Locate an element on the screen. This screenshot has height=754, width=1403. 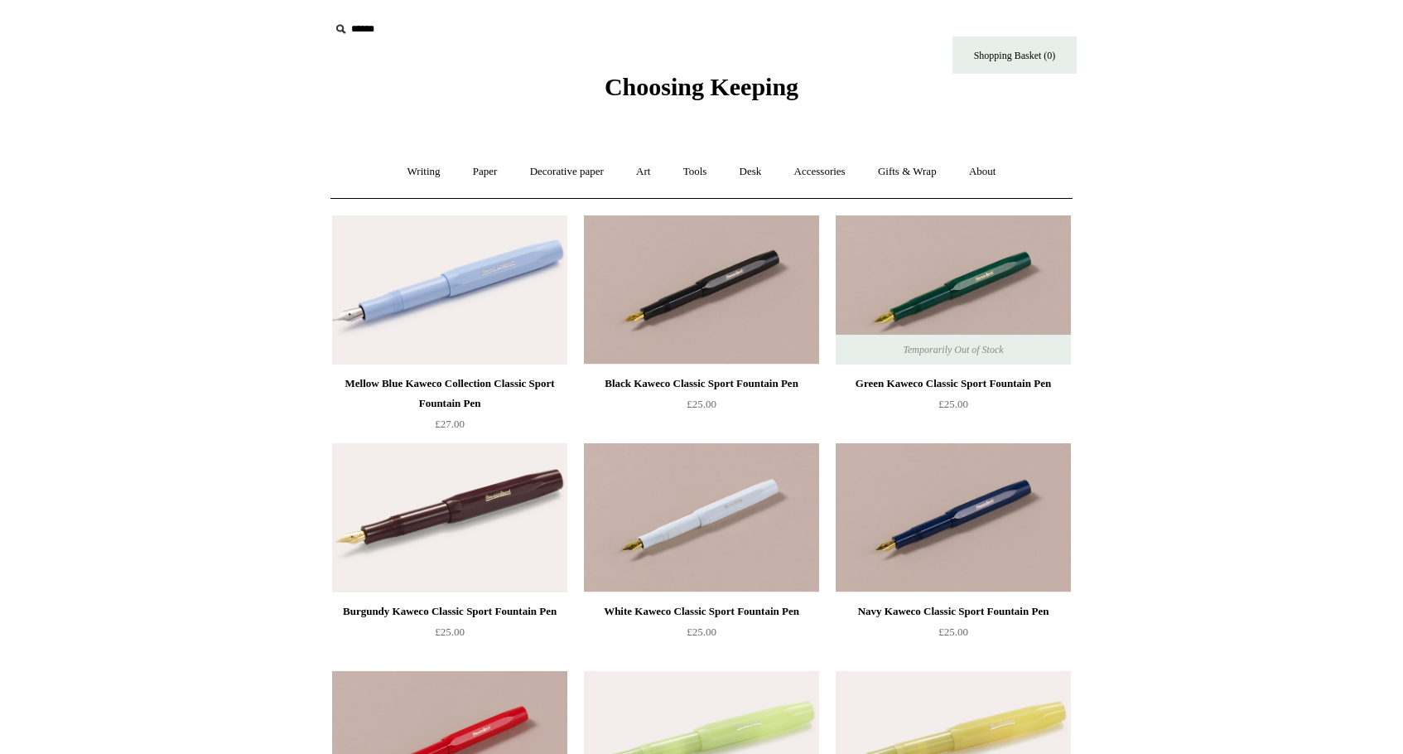
a: Burgundy Kaweco Classic Sport Fountain Pen Burgundy Kaweco Classic Sport Fountain Pen is located at coordinates (450, 518).